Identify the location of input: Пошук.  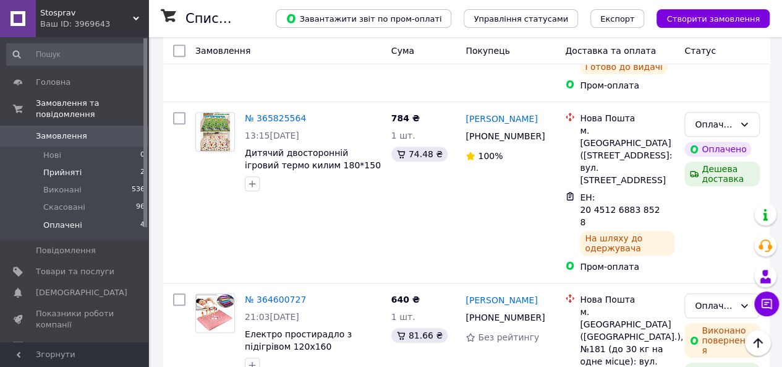
(76, 54).